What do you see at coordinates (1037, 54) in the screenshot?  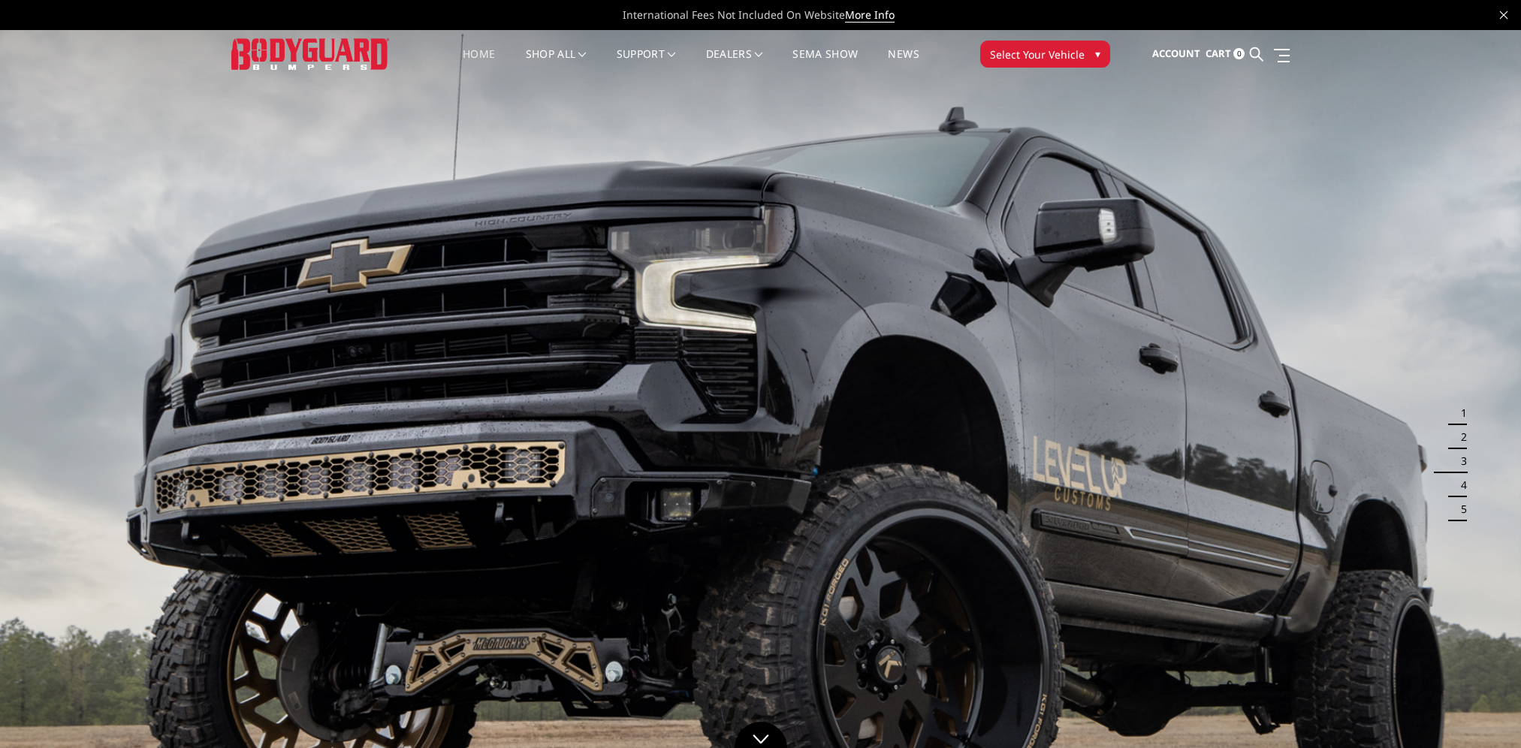 I see `span: Select Your Vehicle` at bounding box center [1037, 54].